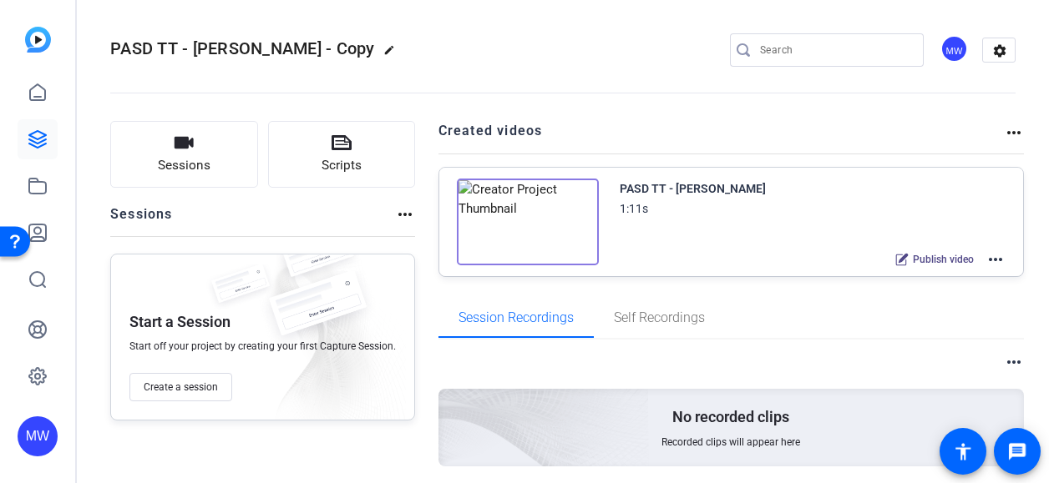 The height and width of the screenshot is (483, 1049). What do you see at coordinates (954, 49) in the screenshot?
I see `ngx-avatar: Mary-Alice Warren` at bounding box center [954, 49].